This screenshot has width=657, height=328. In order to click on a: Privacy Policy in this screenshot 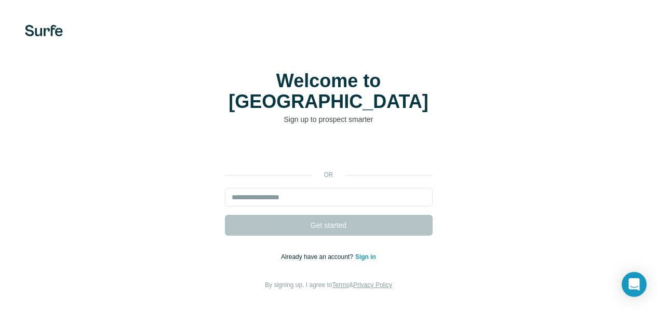, I will do `click(373, 285)`.